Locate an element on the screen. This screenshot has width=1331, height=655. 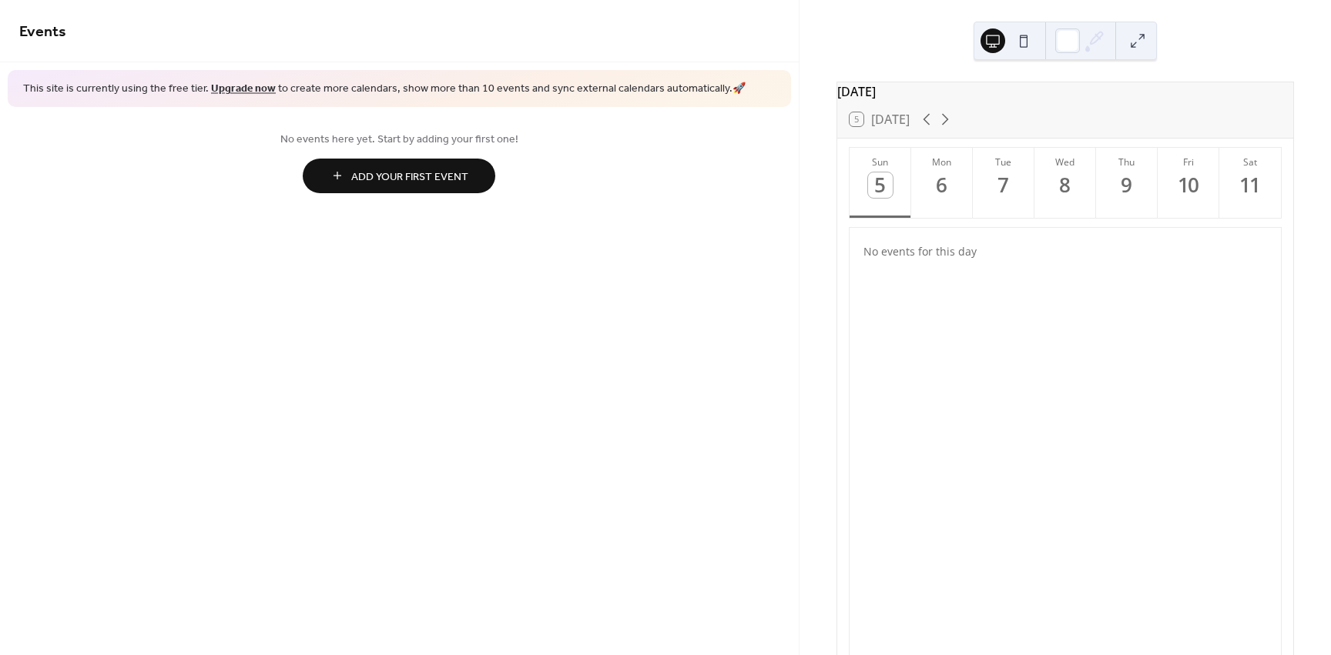
div: Fri is located at coordinates (1188, 162).